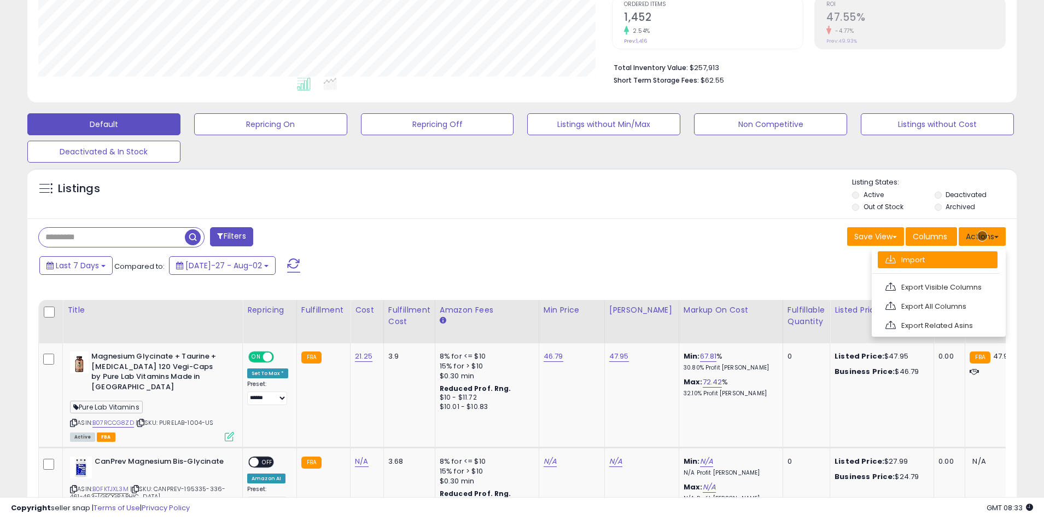 The width and height of the screenshot is (1044, 519). What do you see at coordinates (408, 356) in the screenshot?
I see `div: 3.9` at bounding box center [408, 356].